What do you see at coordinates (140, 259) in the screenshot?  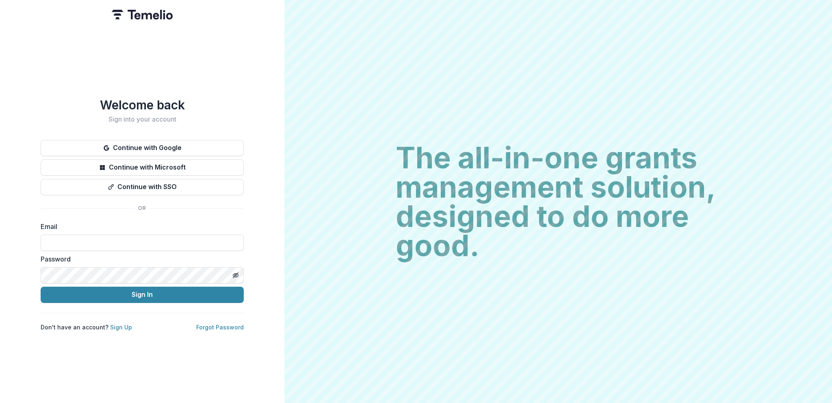 I see `label: Password` at bounding box center [140, 259].